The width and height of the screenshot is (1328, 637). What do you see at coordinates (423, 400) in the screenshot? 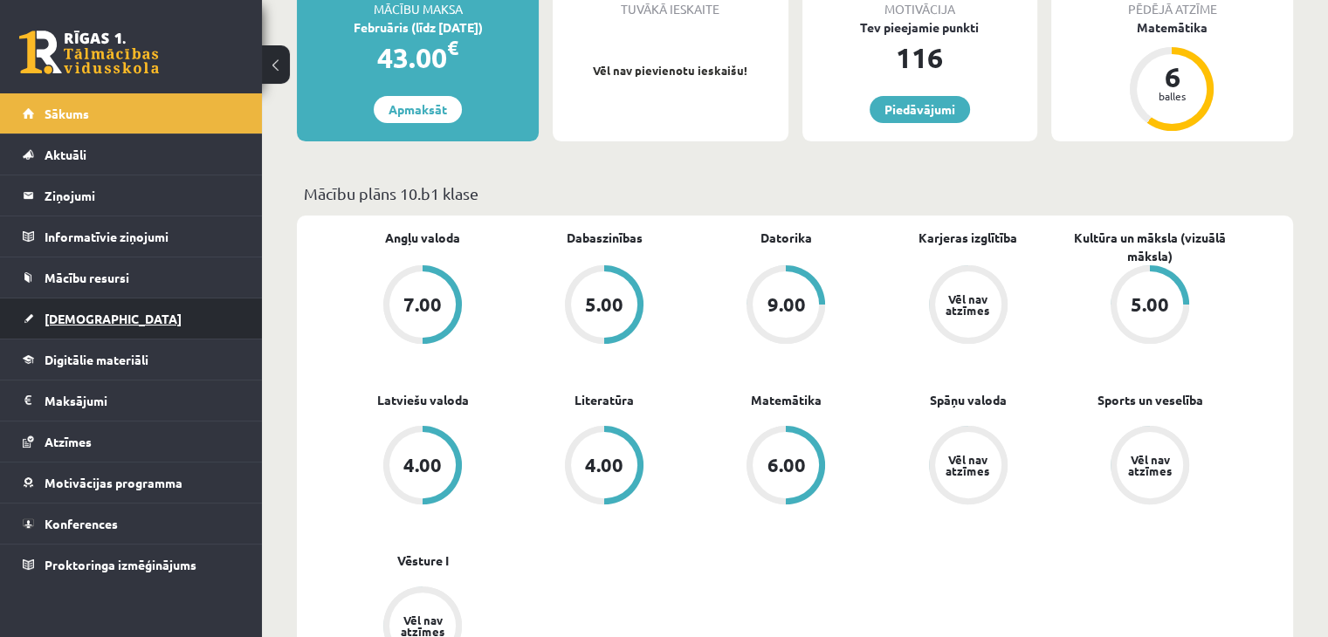
I see `a: Latviešu valoda` at bounding box center [423, 400].